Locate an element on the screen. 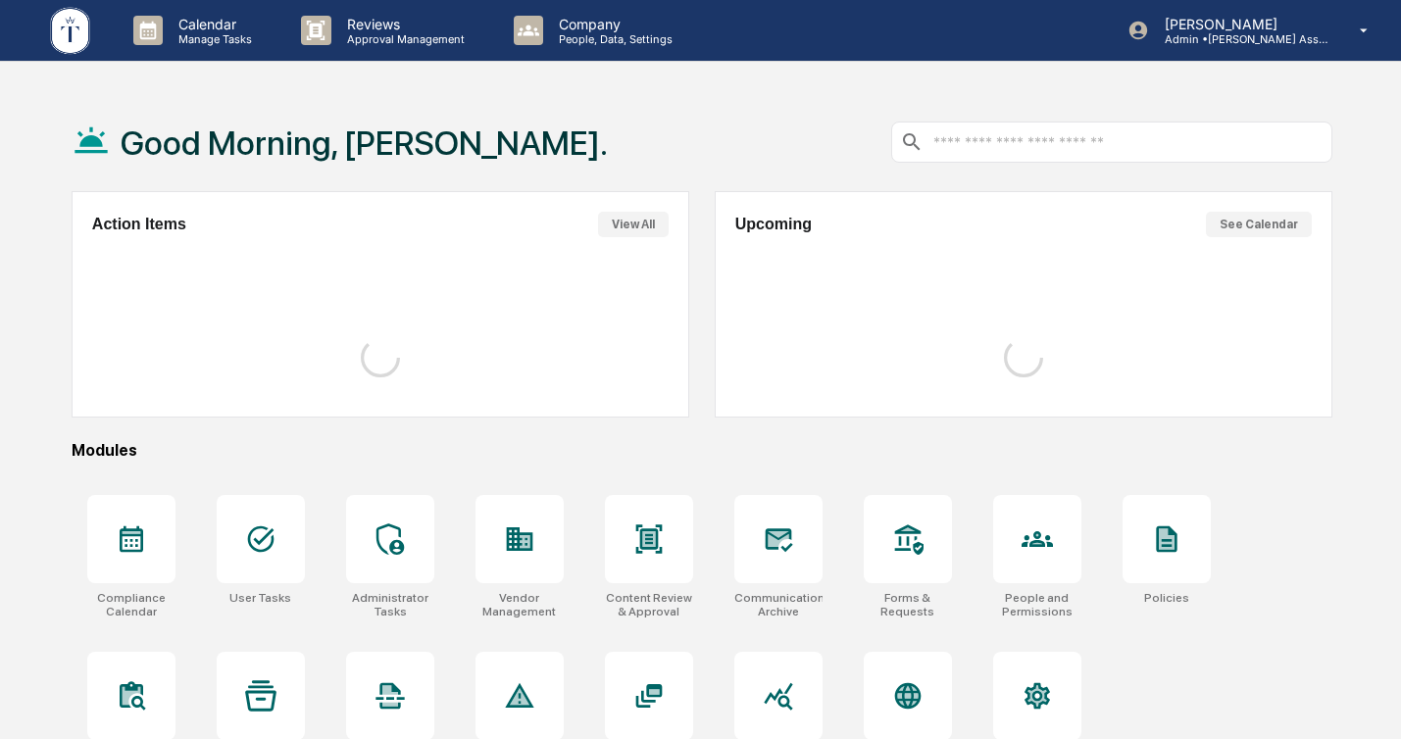 The image size is (1401, 739). a: View All is located at coordinates (633, 224).